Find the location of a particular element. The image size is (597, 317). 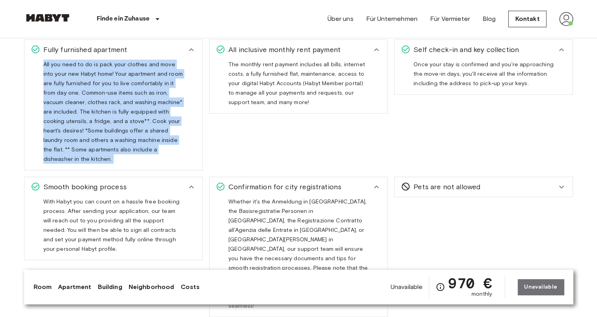

div: All inclusive monthly rent payment is located at coordinates (298, 50).